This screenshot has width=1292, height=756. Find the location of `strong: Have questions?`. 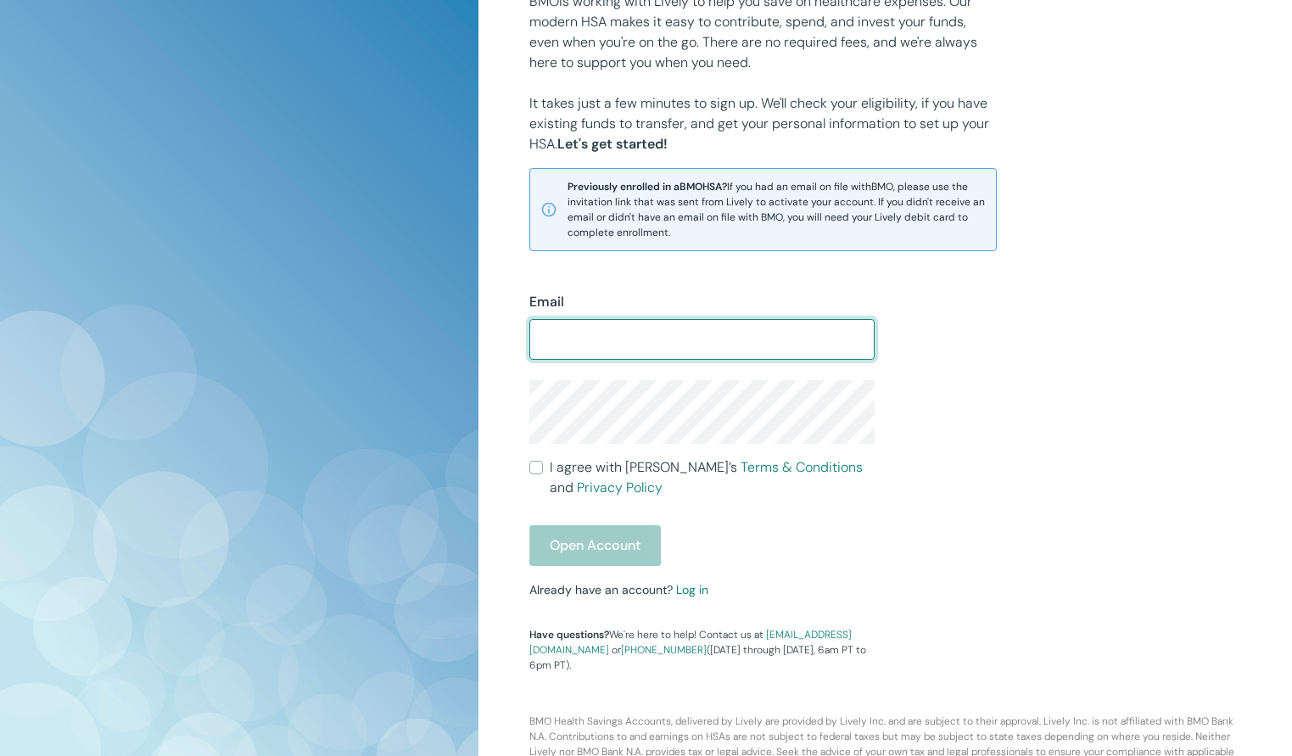

strong: Have questions? is located at coordinates (569, 635).